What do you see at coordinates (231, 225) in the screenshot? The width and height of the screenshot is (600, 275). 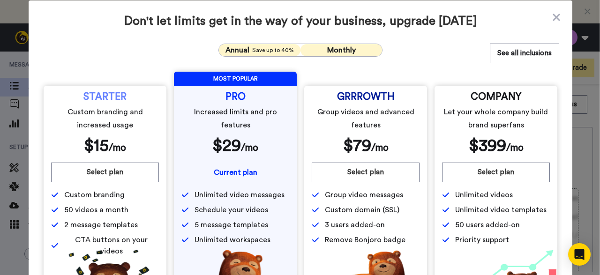 I see `span: 5 message templates` at bounding box center [231, 225].